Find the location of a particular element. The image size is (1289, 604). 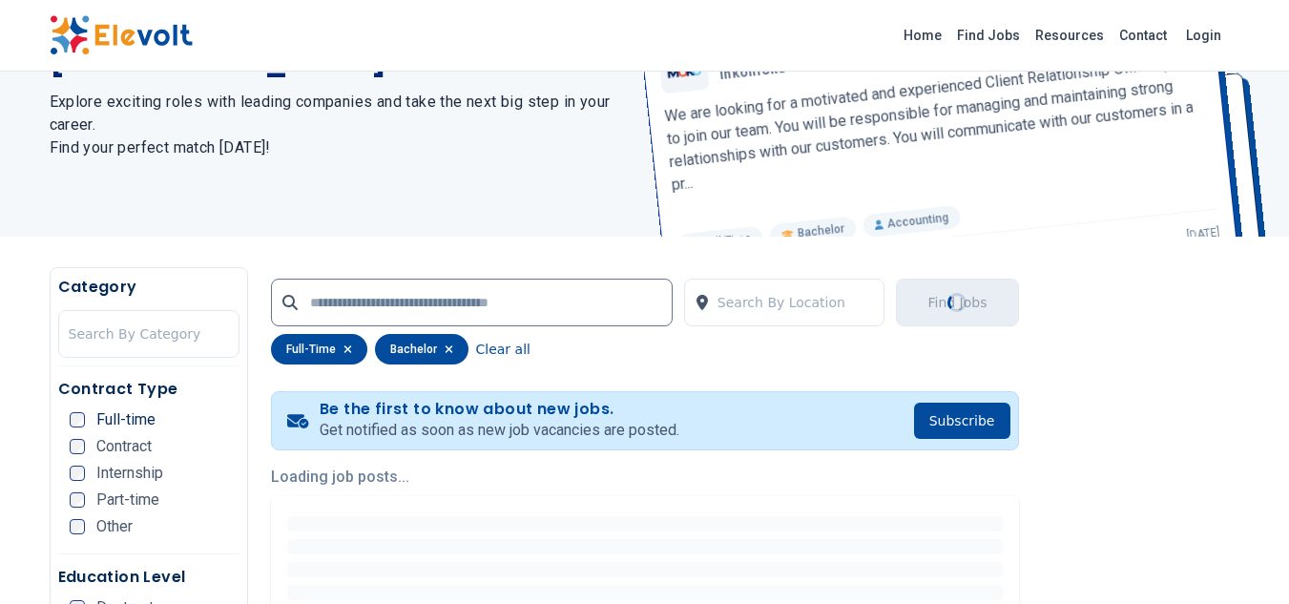

h4: Be the first to know about new jobs. is located at coordinates (499, 409).